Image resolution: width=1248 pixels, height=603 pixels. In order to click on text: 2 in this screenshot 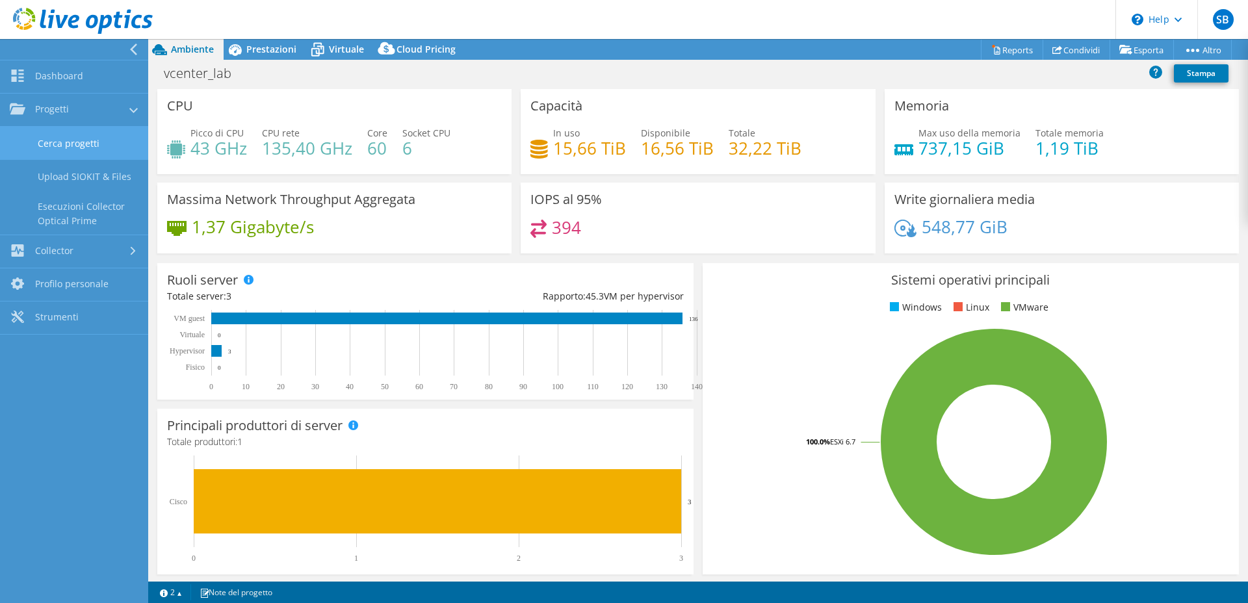, I will do `click(519, 558)`.